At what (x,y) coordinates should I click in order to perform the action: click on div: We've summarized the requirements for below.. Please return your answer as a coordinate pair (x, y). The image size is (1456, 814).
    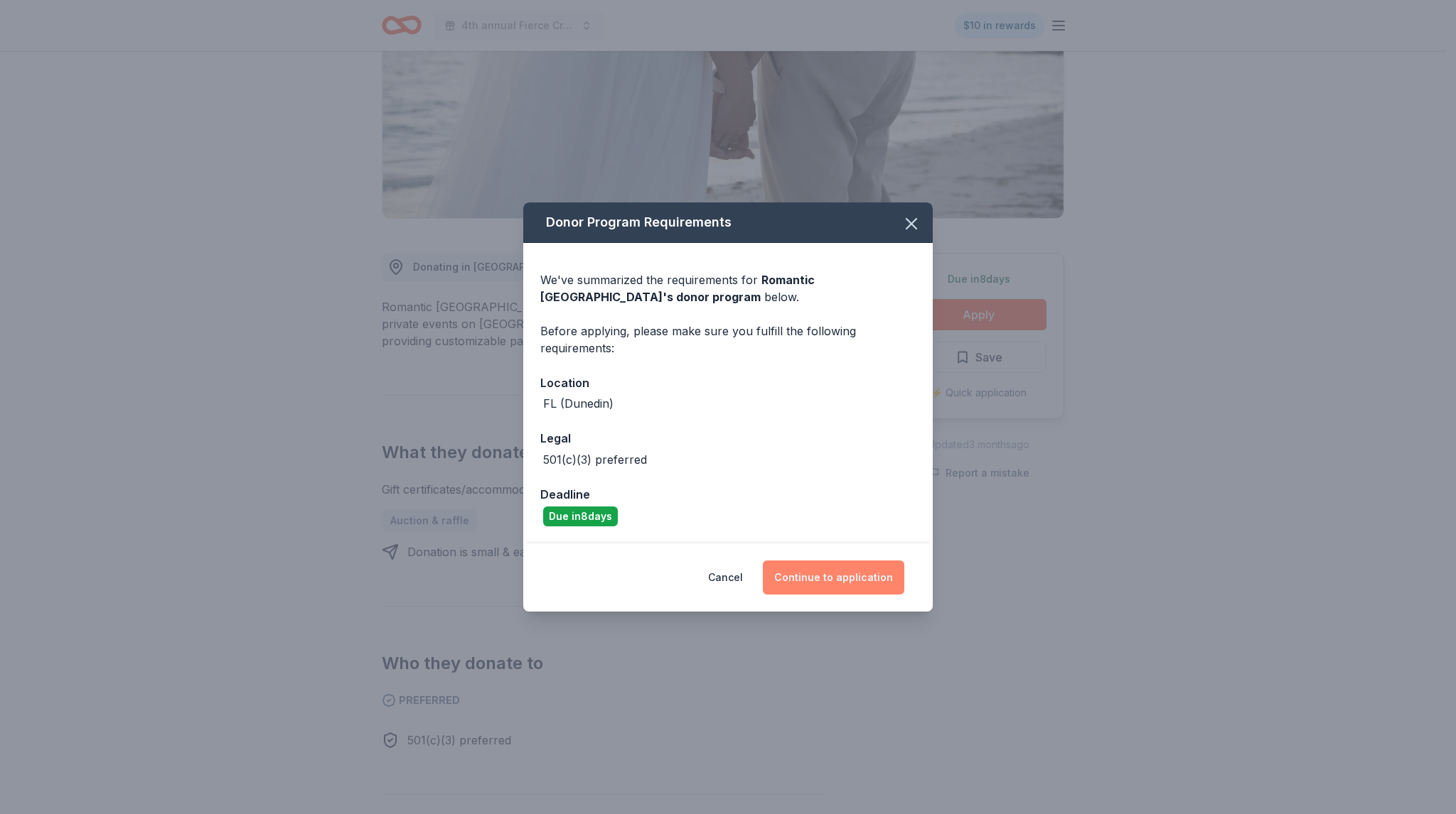
    Looking at the image, I should click on (728, 289).